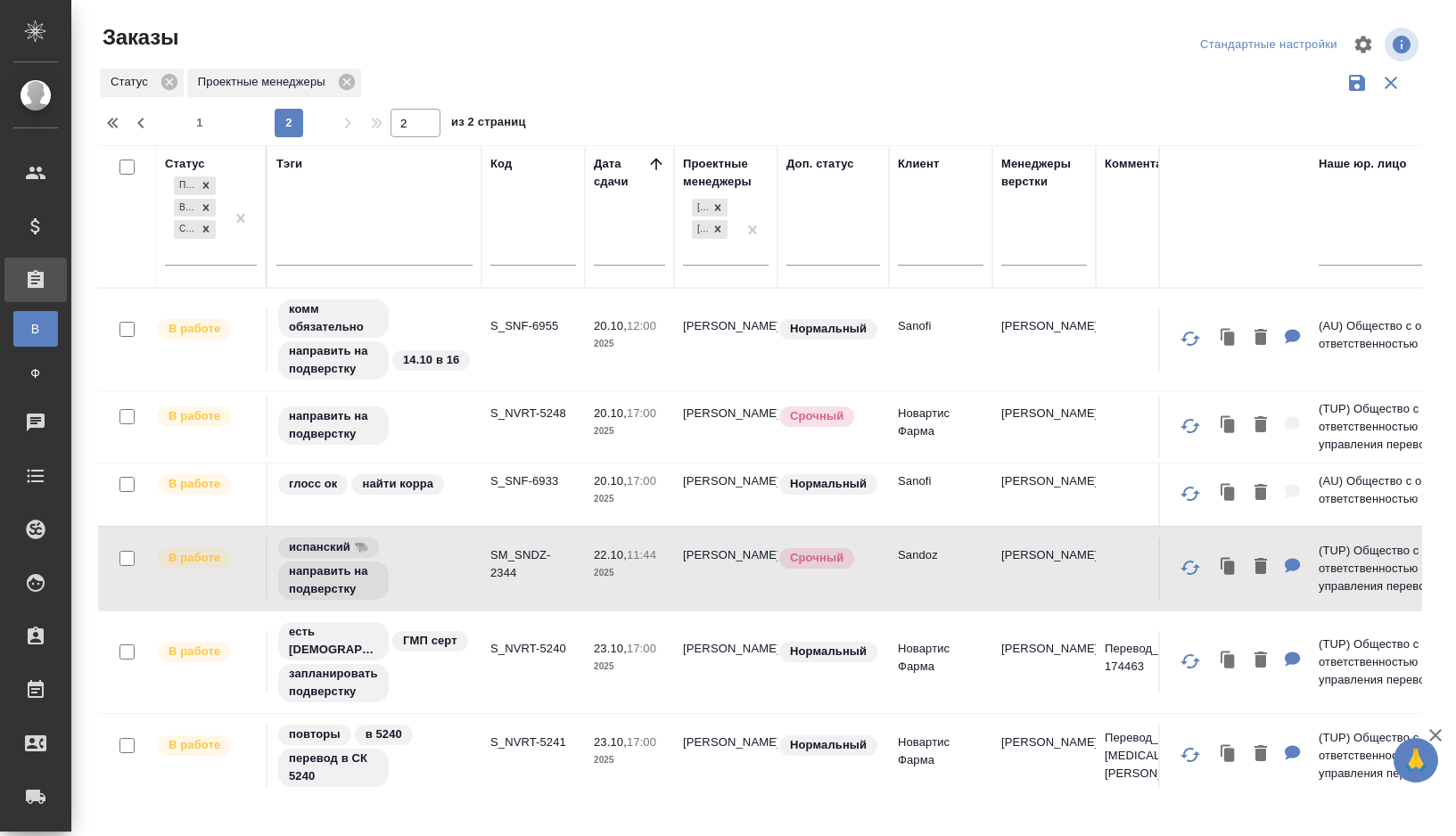 The height and width of the screenshot is (836, 1456). What do you see at coordinates (533, 564) in the screenshot?
I see `p: SM_SNDZ-2344` at bounding box center [533, 564].